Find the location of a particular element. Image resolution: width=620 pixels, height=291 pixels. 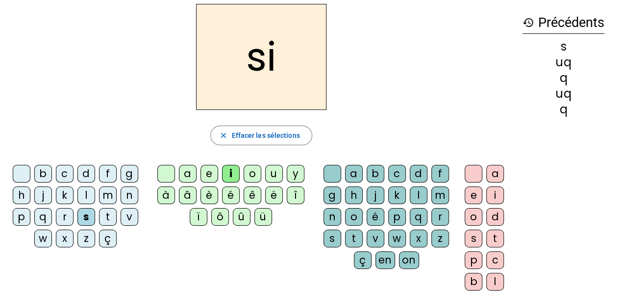

div: y is located at coordinates (295, 173).